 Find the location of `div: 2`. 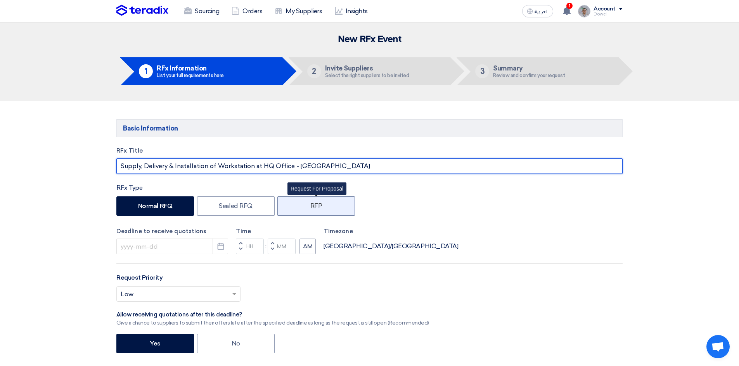

div: 2 is located at coordinates (314, 71).